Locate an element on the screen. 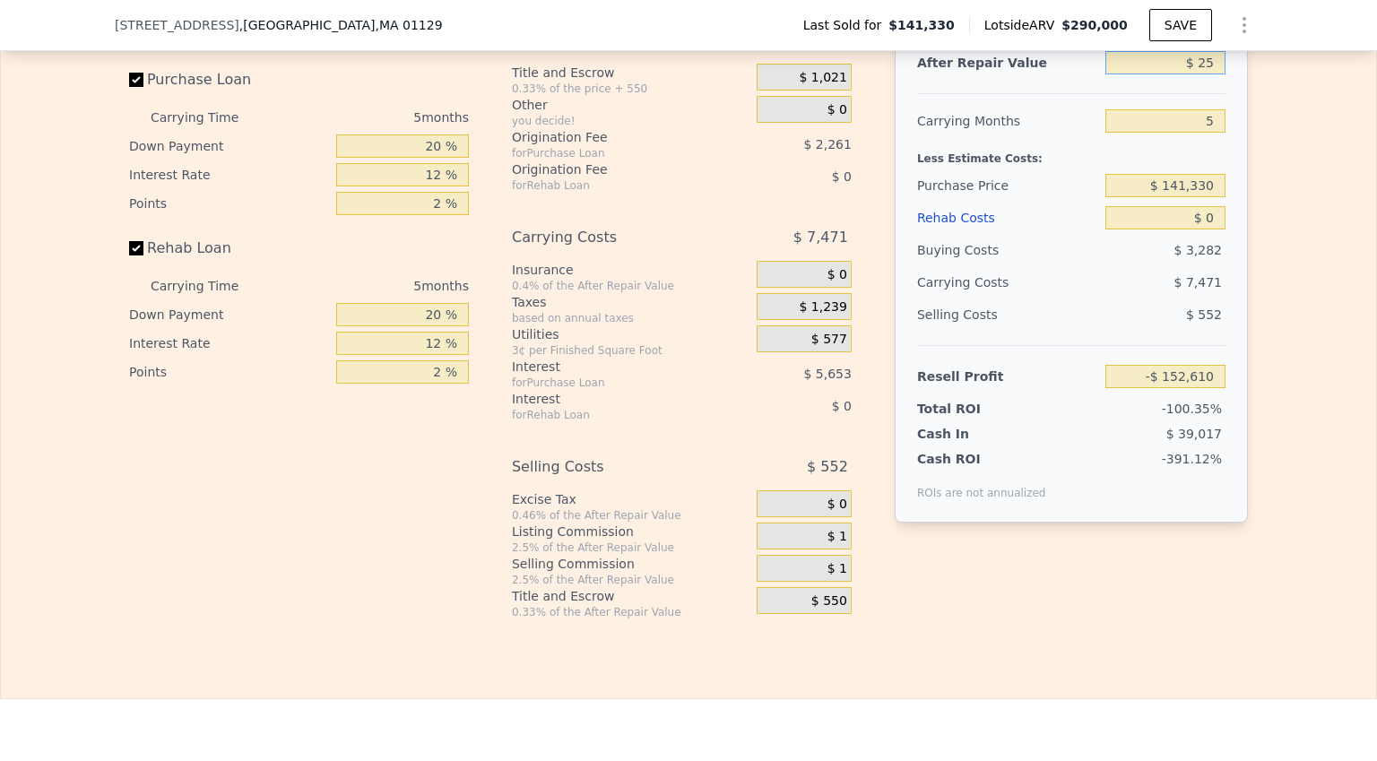 The image size is (1377, 761). label: Rehab Loan is located at coordinates (229, 248).